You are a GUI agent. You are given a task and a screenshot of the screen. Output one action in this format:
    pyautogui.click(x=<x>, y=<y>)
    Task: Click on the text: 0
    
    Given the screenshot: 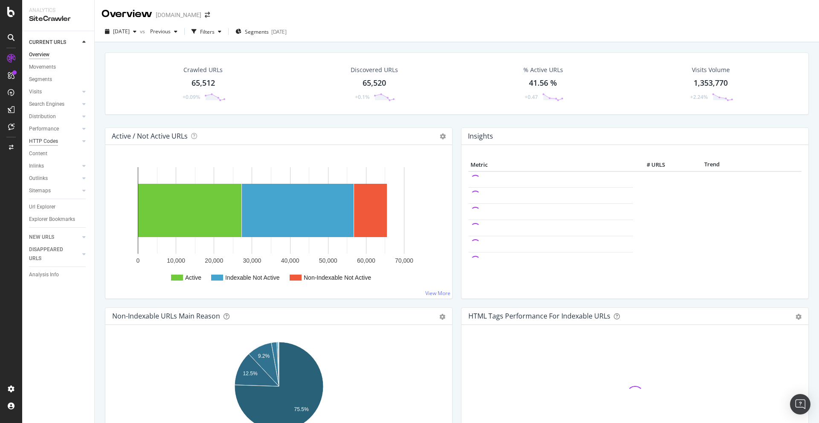 What is the action you would take?
    pyautogui.click(x=138, y=261)
    